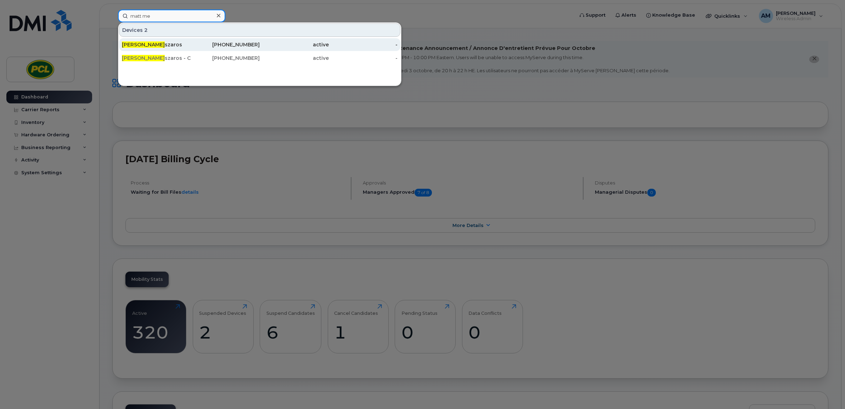 The height and width of the screenshot is (409, 845). What do you see at coordinates (156, 58) in the screenshot?
I see `div: szaros - Cancelled` at bounding box center [156, 58].